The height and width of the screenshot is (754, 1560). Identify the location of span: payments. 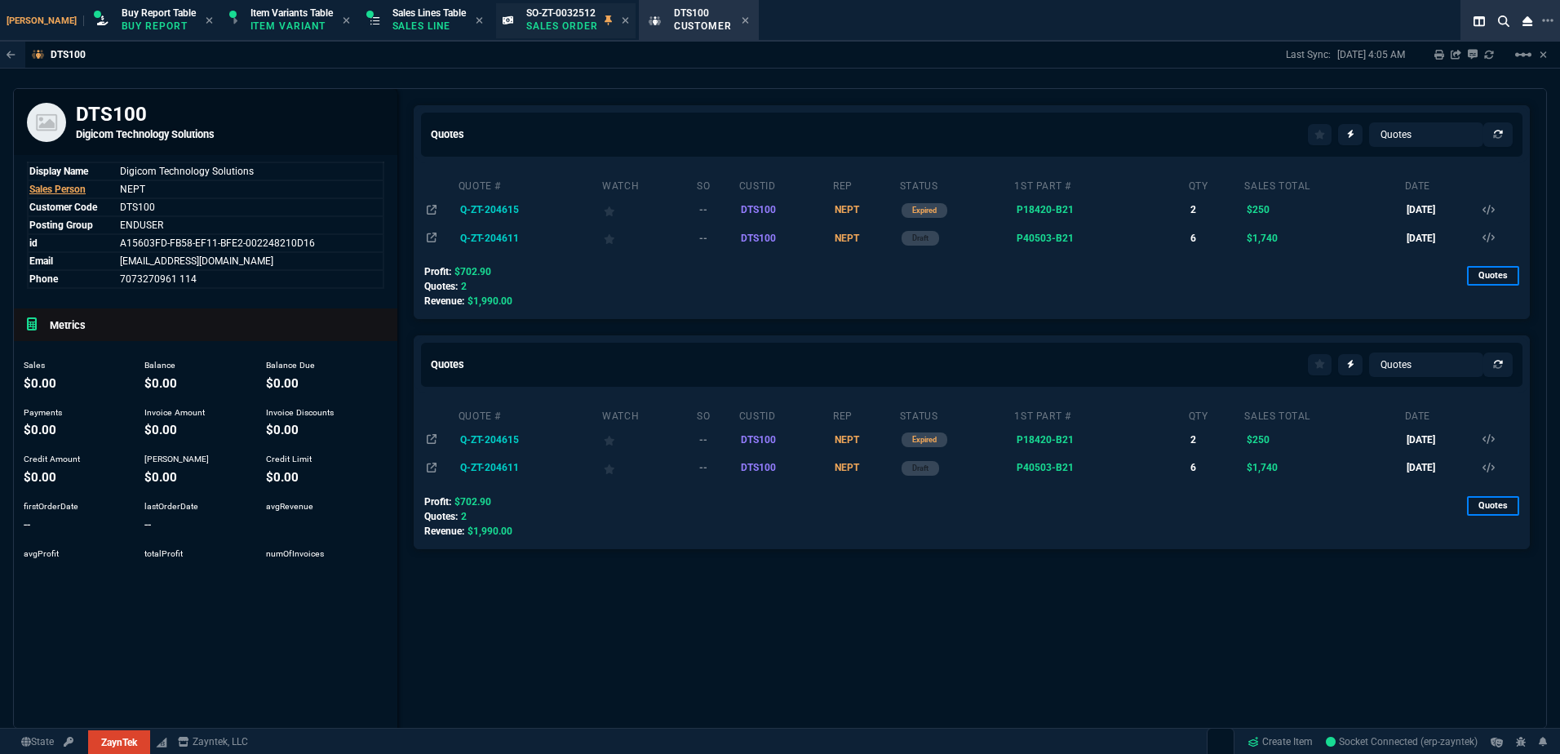
(40, 430).